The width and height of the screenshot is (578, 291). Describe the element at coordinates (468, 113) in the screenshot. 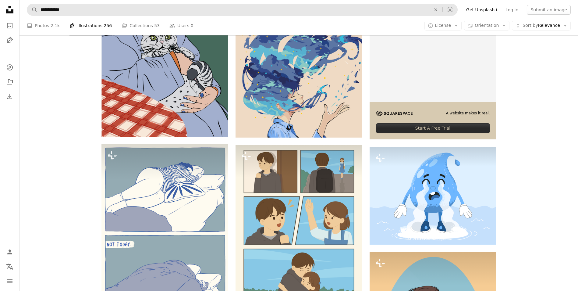

I see `span: A website makes it real.` at that location.